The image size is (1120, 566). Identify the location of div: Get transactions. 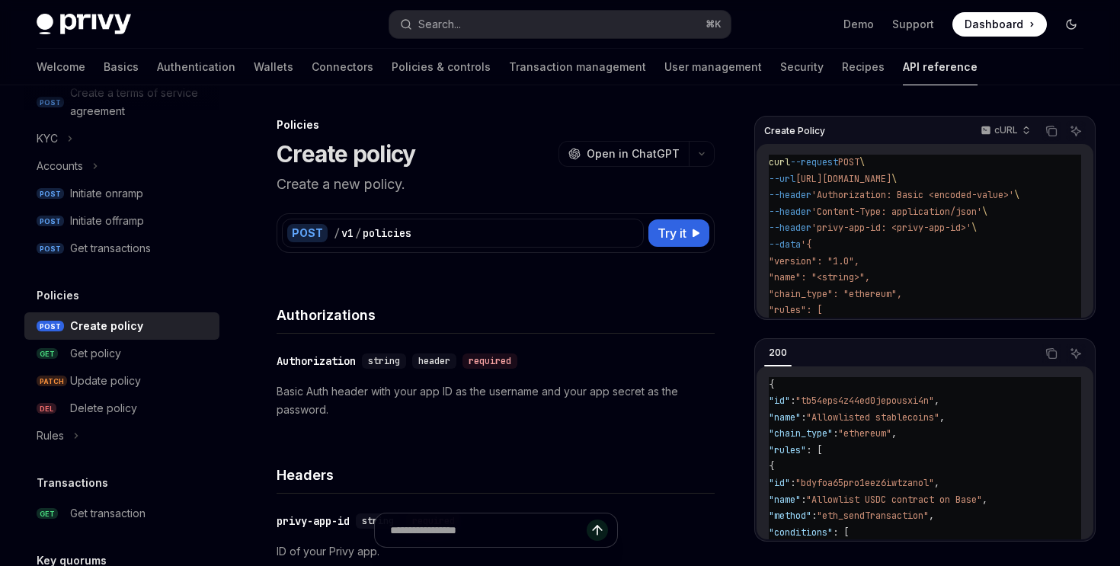
(110, 248).